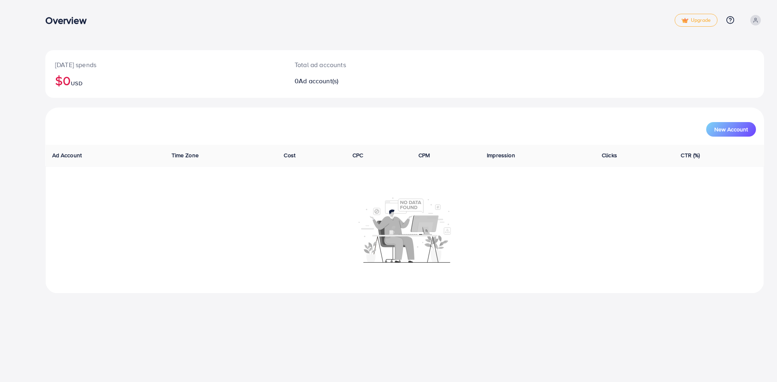  I want to click on span: Ad Account, so click(67, 155).